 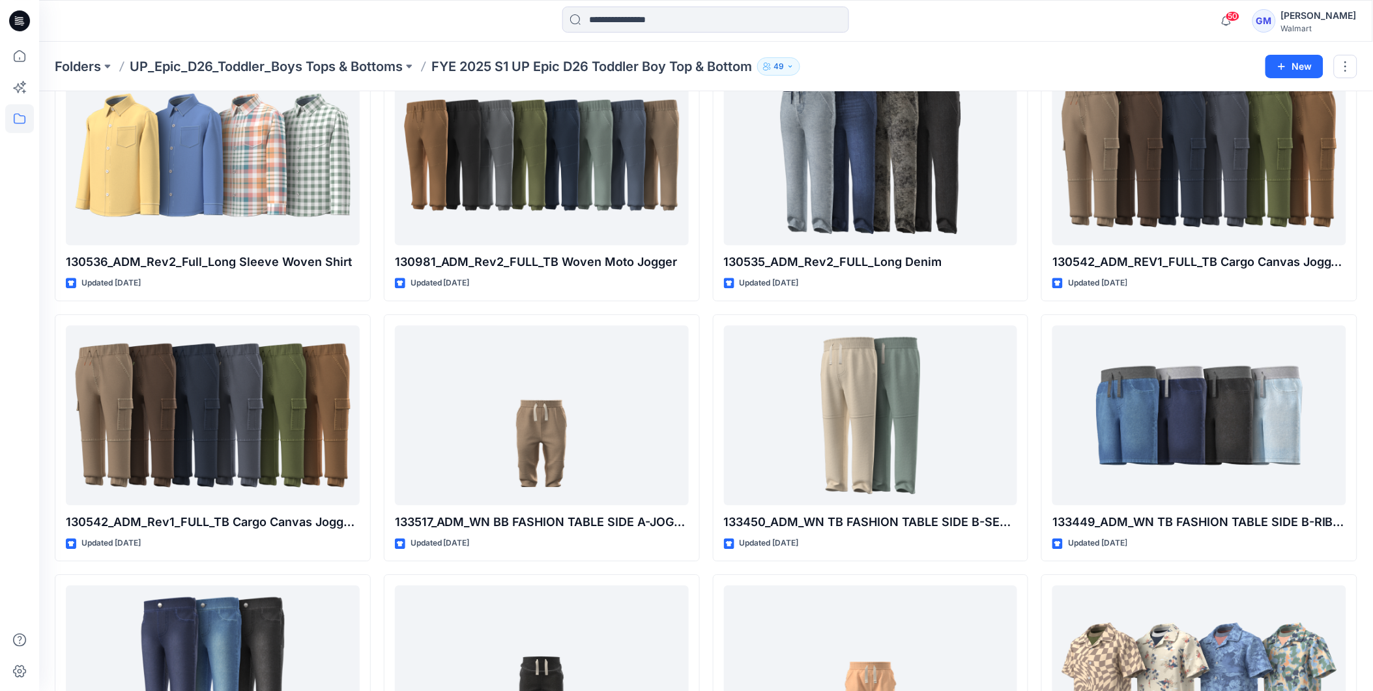 What do you see at coordinates (541, 415) in the screenshot?
I see `a: 133517_ADM_WN BB FASHION TABLE SIDE A-JOGGER` at bounding box center [541, 415].